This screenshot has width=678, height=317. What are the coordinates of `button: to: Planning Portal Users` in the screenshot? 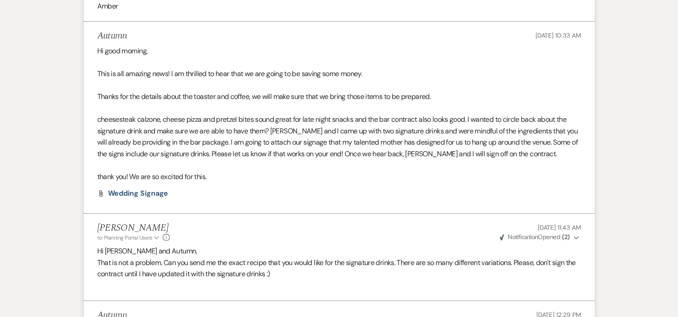 It's located at (129, 238).